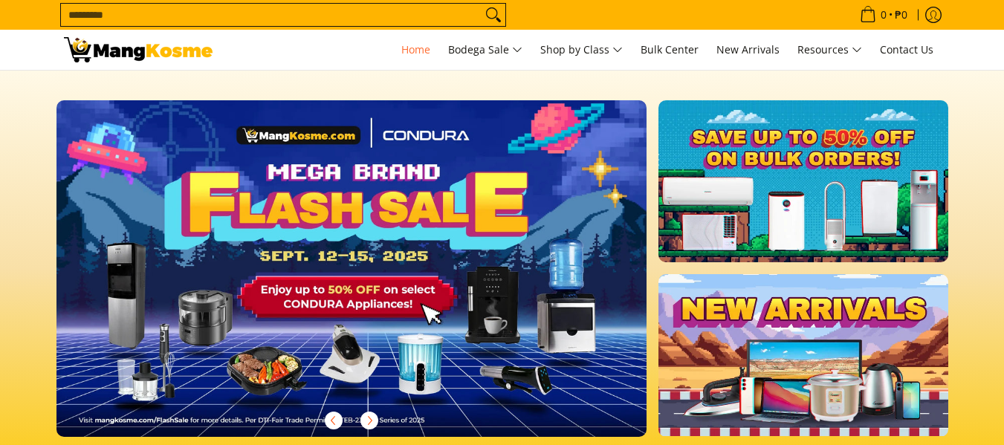  I want to click on button: Next, so click(369, 421).